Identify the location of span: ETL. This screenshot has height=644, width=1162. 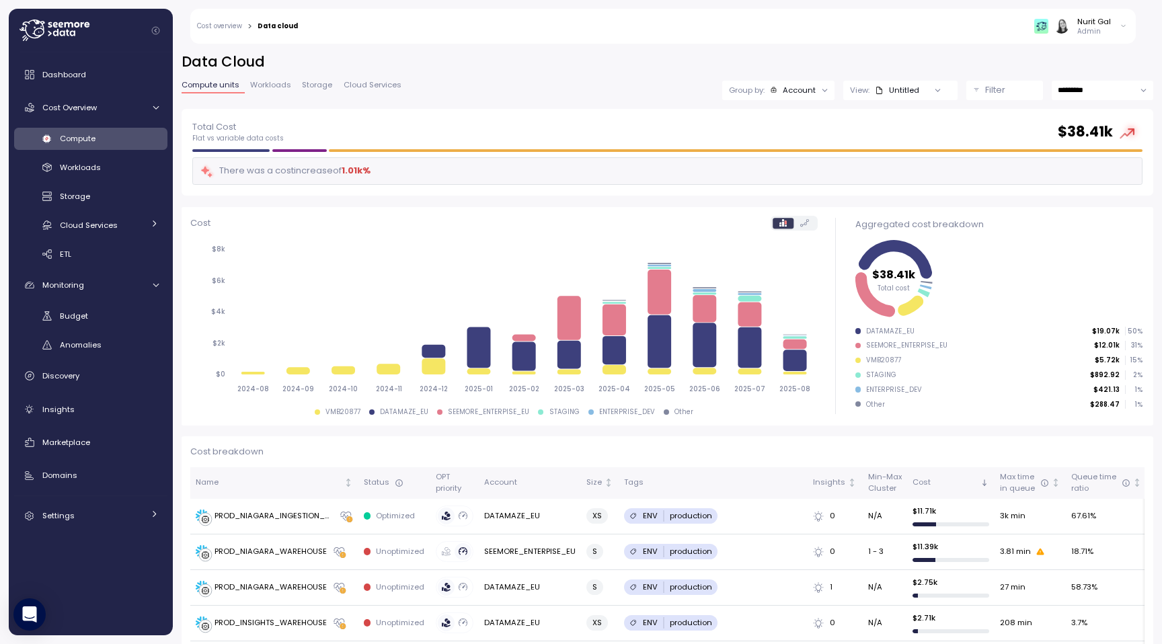
(65, 254).